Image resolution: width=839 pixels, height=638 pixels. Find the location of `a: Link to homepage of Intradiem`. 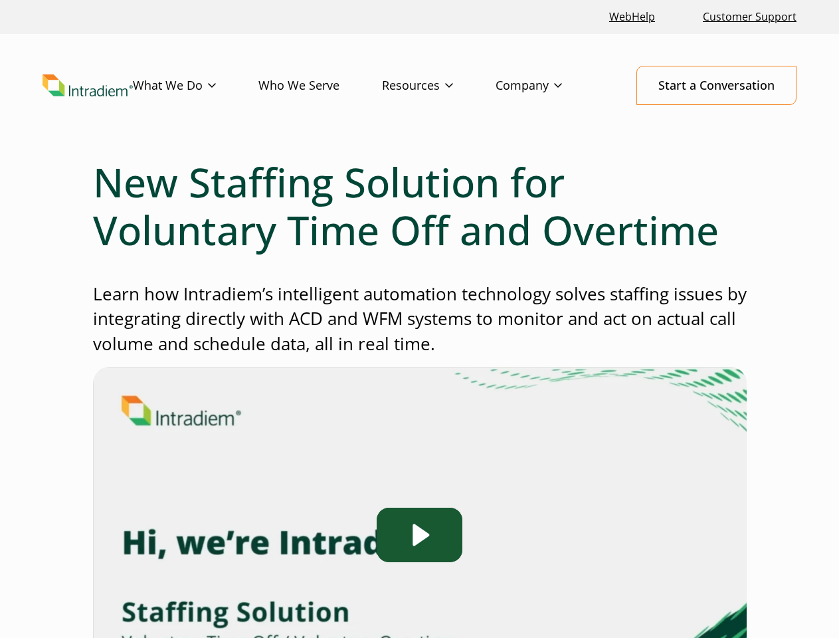

a: Link to homepage of Intradiem is located at coordinates (88, 85).